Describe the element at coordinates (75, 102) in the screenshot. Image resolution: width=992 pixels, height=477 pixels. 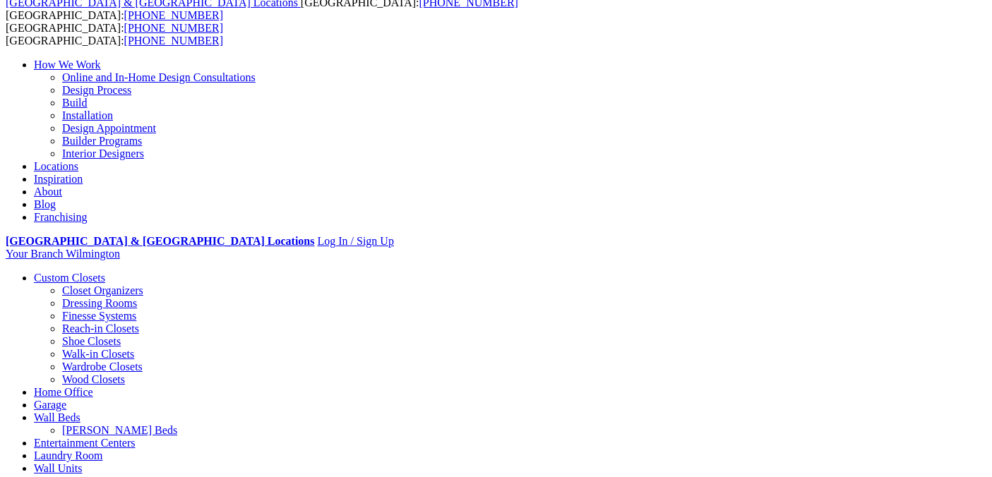
I see `a: Build` at that location.